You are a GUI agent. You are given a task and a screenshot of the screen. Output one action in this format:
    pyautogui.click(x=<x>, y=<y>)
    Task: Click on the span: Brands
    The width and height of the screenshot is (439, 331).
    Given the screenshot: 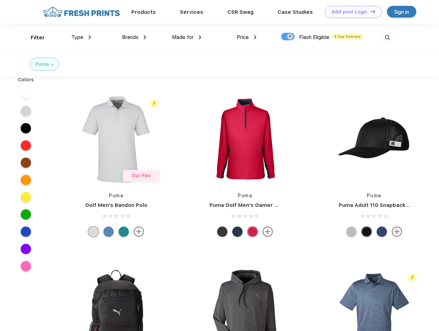 What is the action you would take?
    pyautogui.click(x=130, y=37)
    